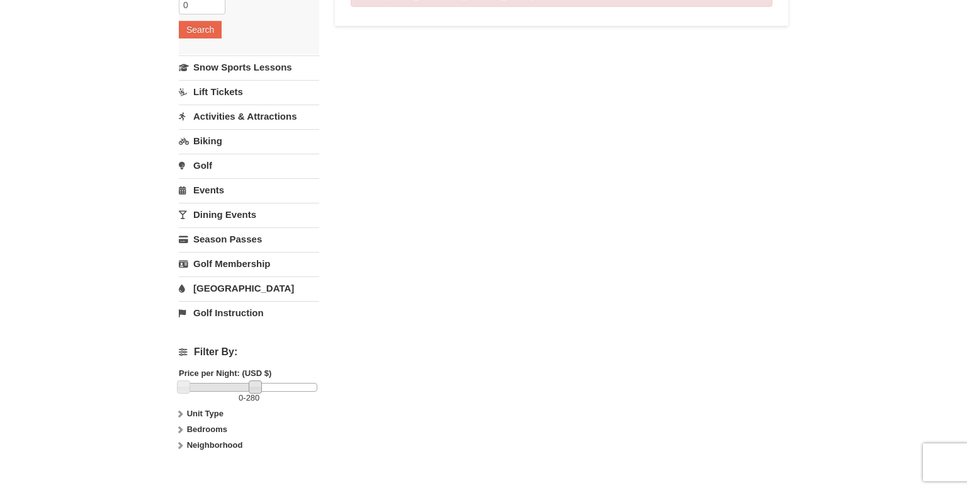  I want to click on a: Golf Membership, so click(249, 263).